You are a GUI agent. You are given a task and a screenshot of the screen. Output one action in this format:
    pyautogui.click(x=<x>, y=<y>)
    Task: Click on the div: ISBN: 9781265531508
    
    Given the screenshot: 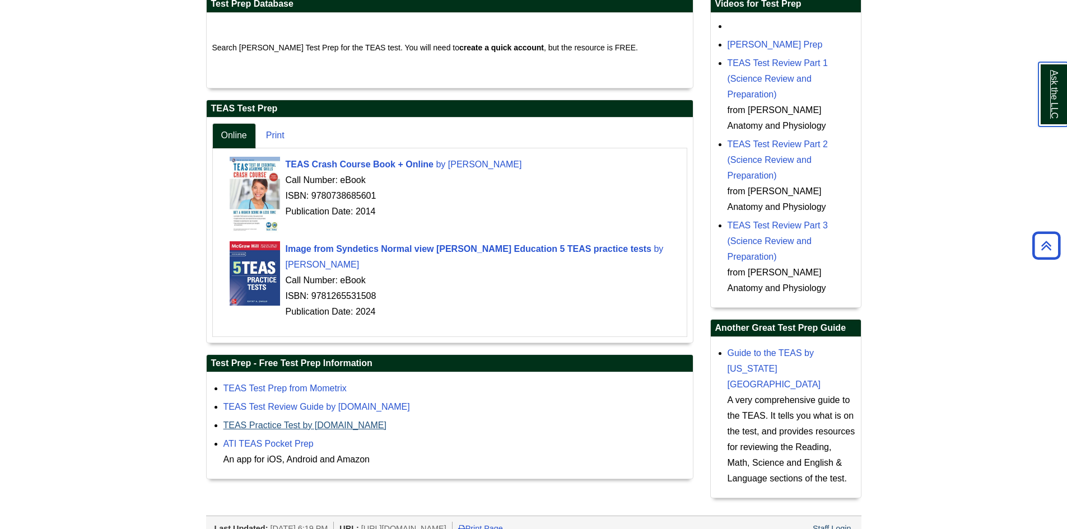 What is the action you would take?
    pyautogui.click(x=455, y=296)
    